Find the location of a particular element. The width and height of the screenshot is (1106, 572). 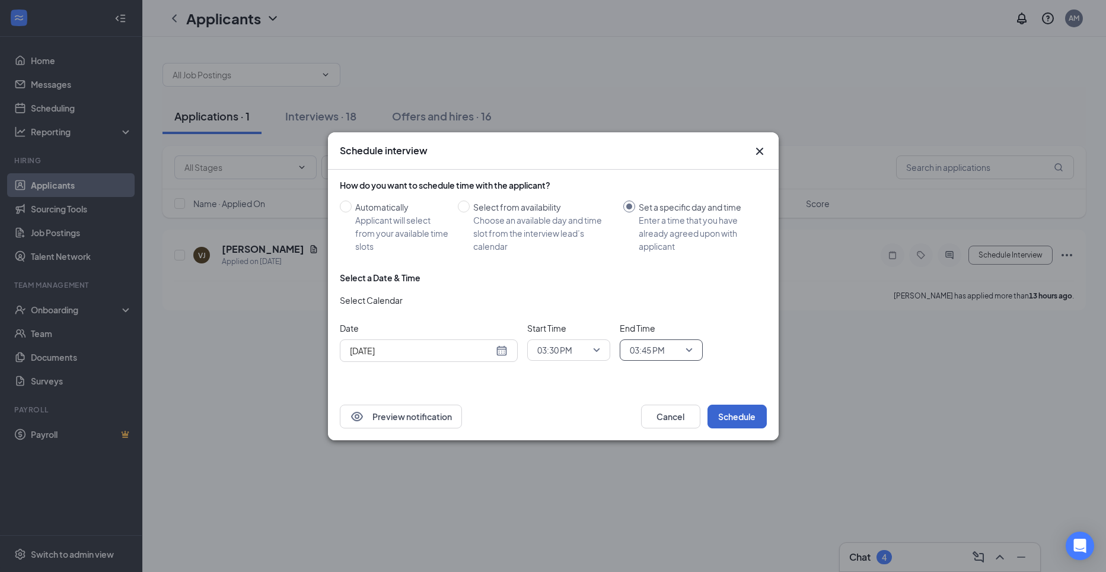

svg: Cross is located at coordinates (760, 151).